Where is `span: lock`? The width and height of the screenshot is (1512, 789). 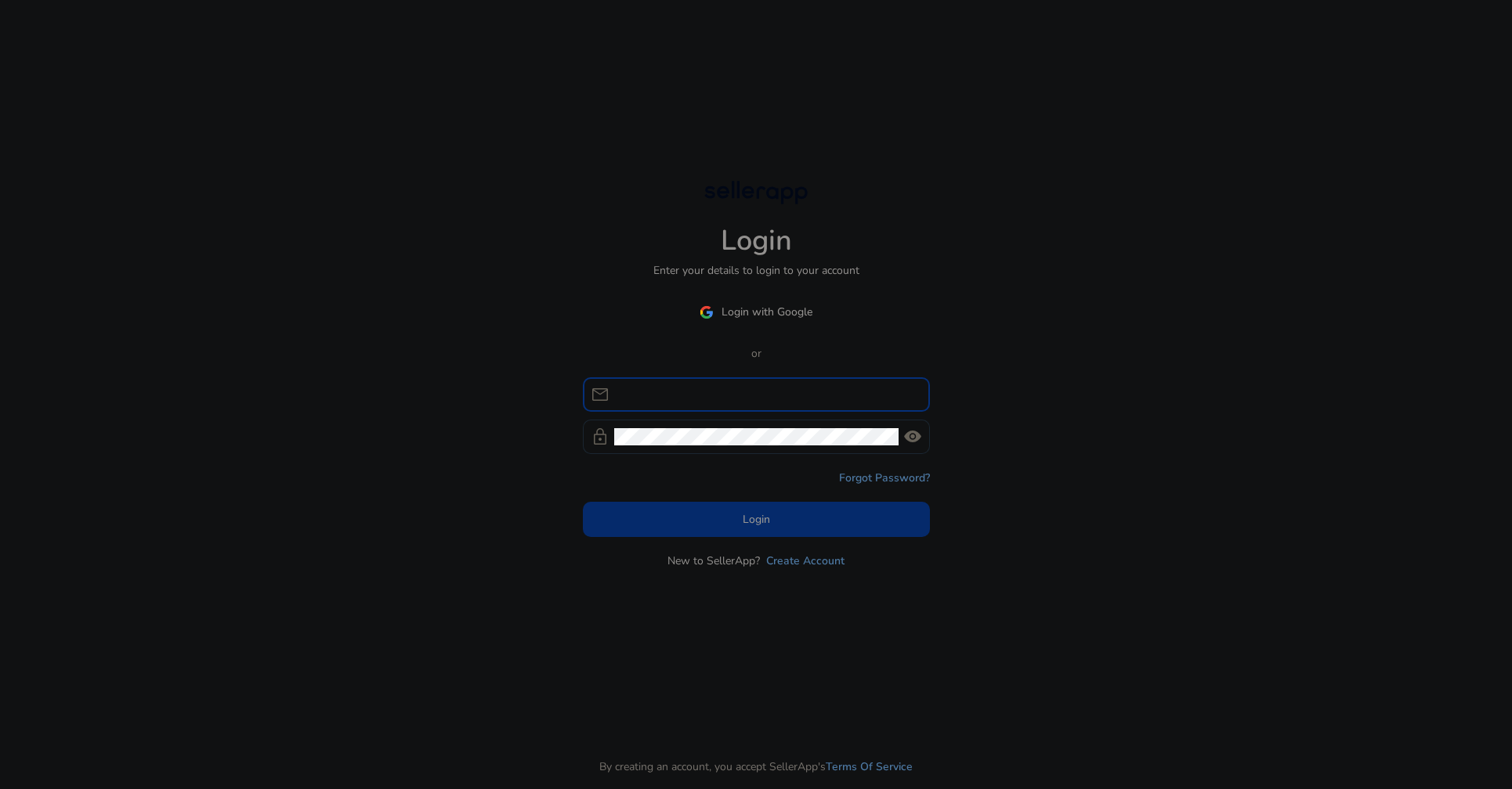
span: lock is located at coordinates (599, 437).